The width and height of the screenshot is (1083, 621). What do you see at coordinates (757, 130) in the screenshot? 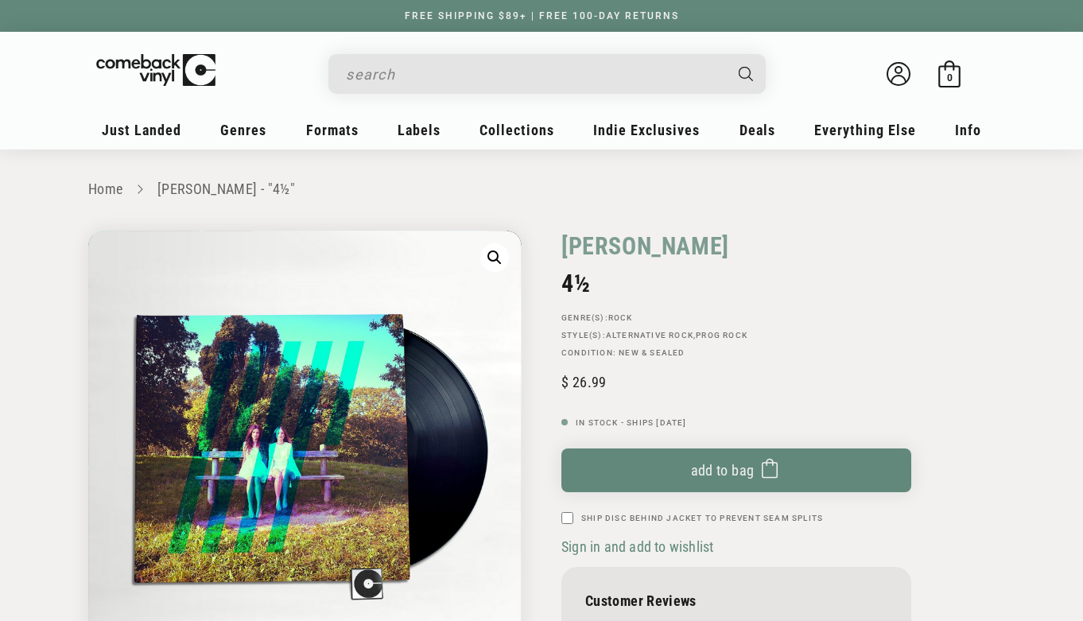
I see `span: Deals` at bounding box center [757, 130].